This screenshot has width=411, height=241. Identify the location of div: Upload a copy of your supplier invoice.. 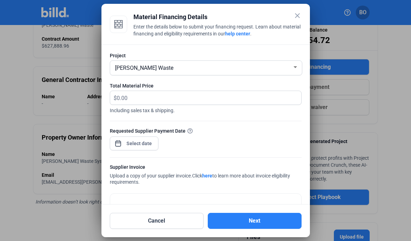
(206, 175).